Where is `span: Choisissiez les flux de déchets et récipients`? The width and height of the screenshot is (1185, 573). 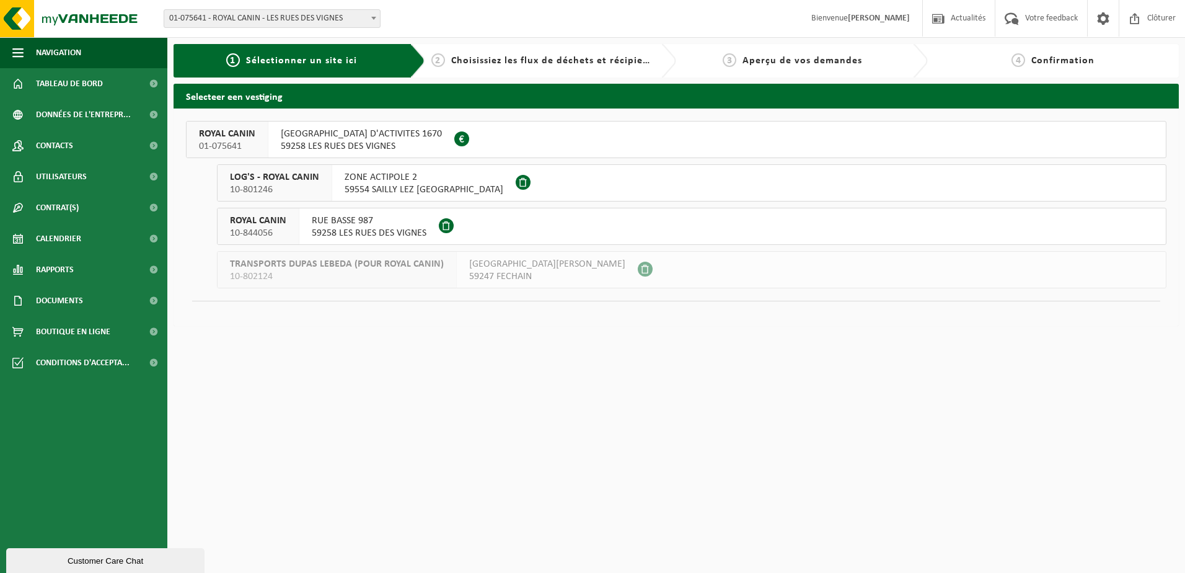
span: Choisissiez les flux de déchets et récipients is located at coordinates (554, 61).